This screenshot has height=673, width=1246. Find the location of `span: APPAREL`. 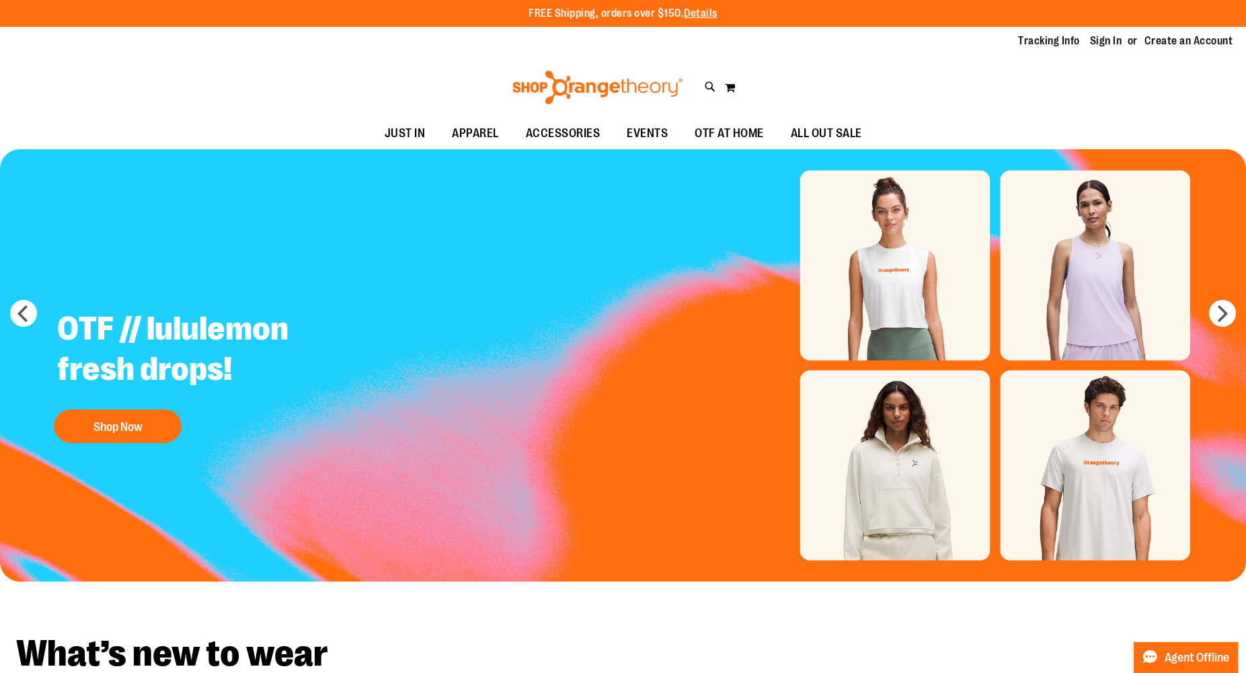

span: APPAREL is located at coordinates (475, 133).